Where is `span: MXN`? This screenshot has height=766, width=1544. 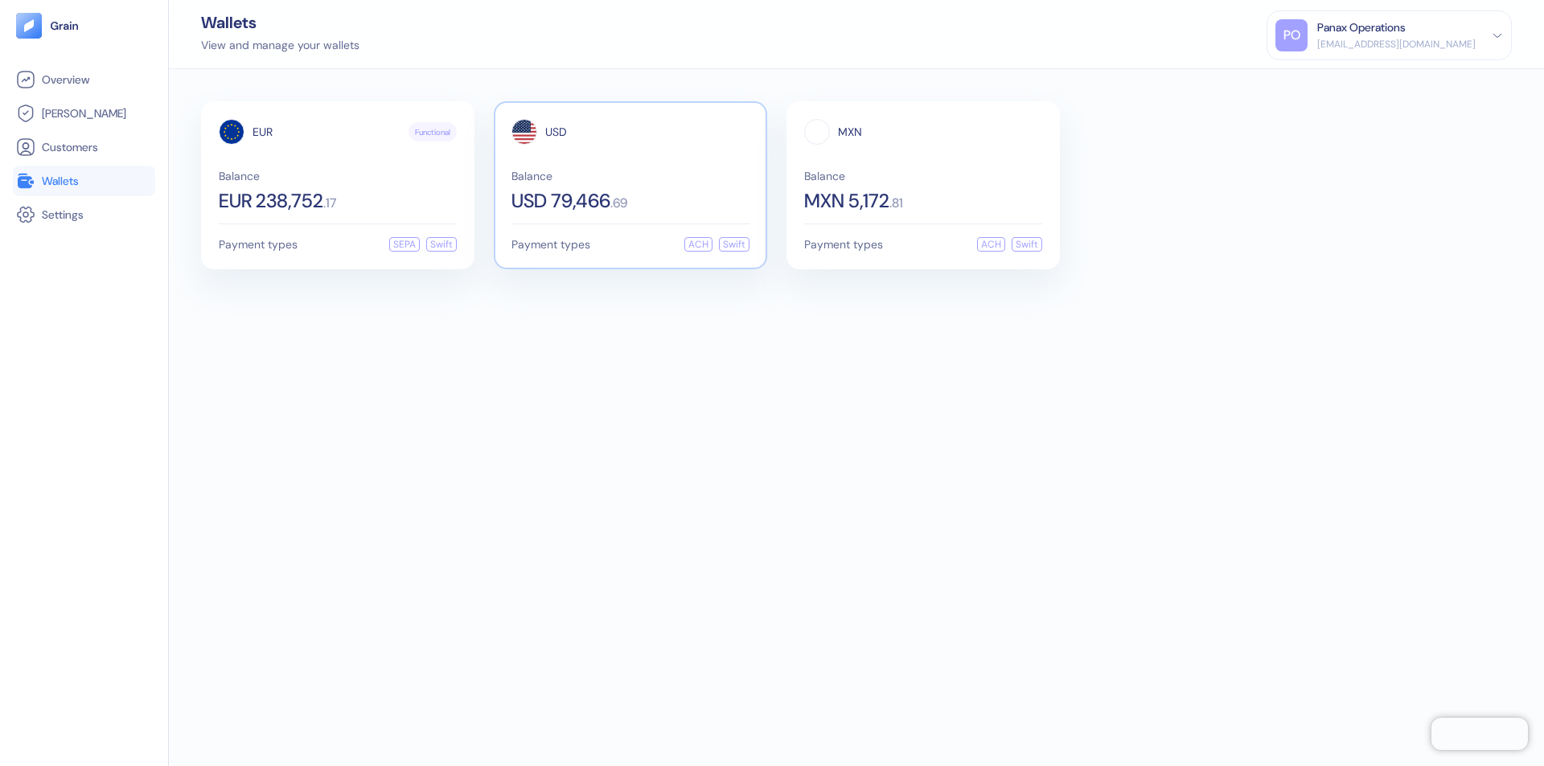
span: MXN is located at coordinates (850, 132).